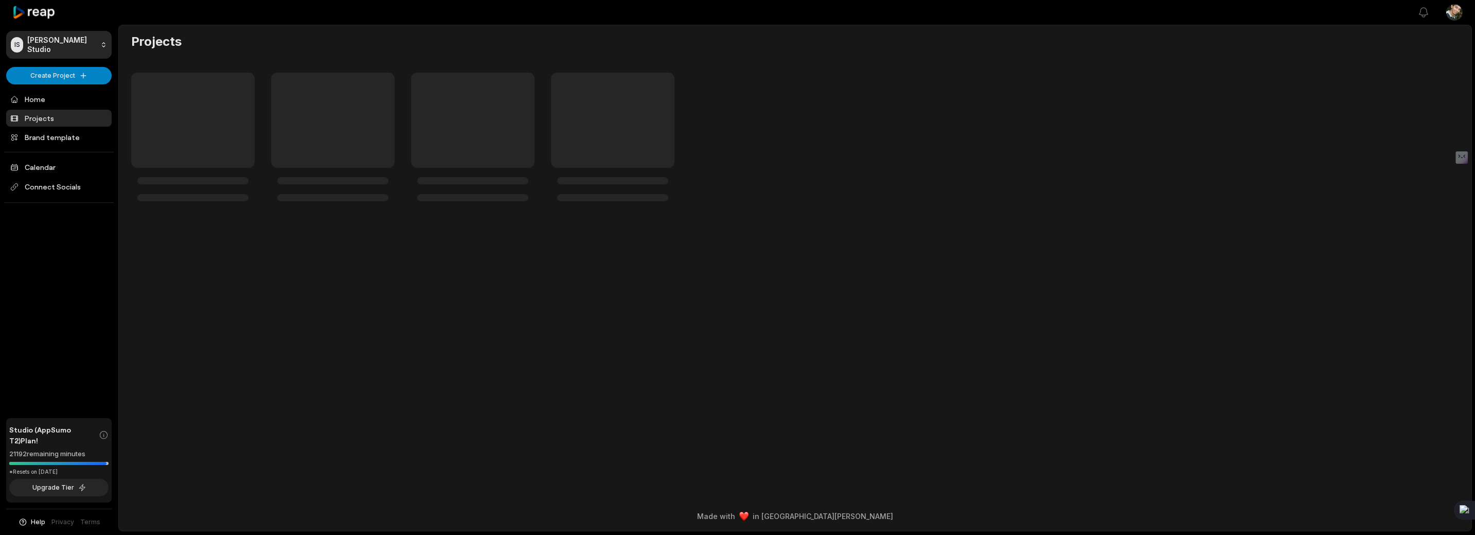  What do you see at coordinates (59, 167) in the screenshot?
I see `a: Calendar` at bounding box center [59, 167].